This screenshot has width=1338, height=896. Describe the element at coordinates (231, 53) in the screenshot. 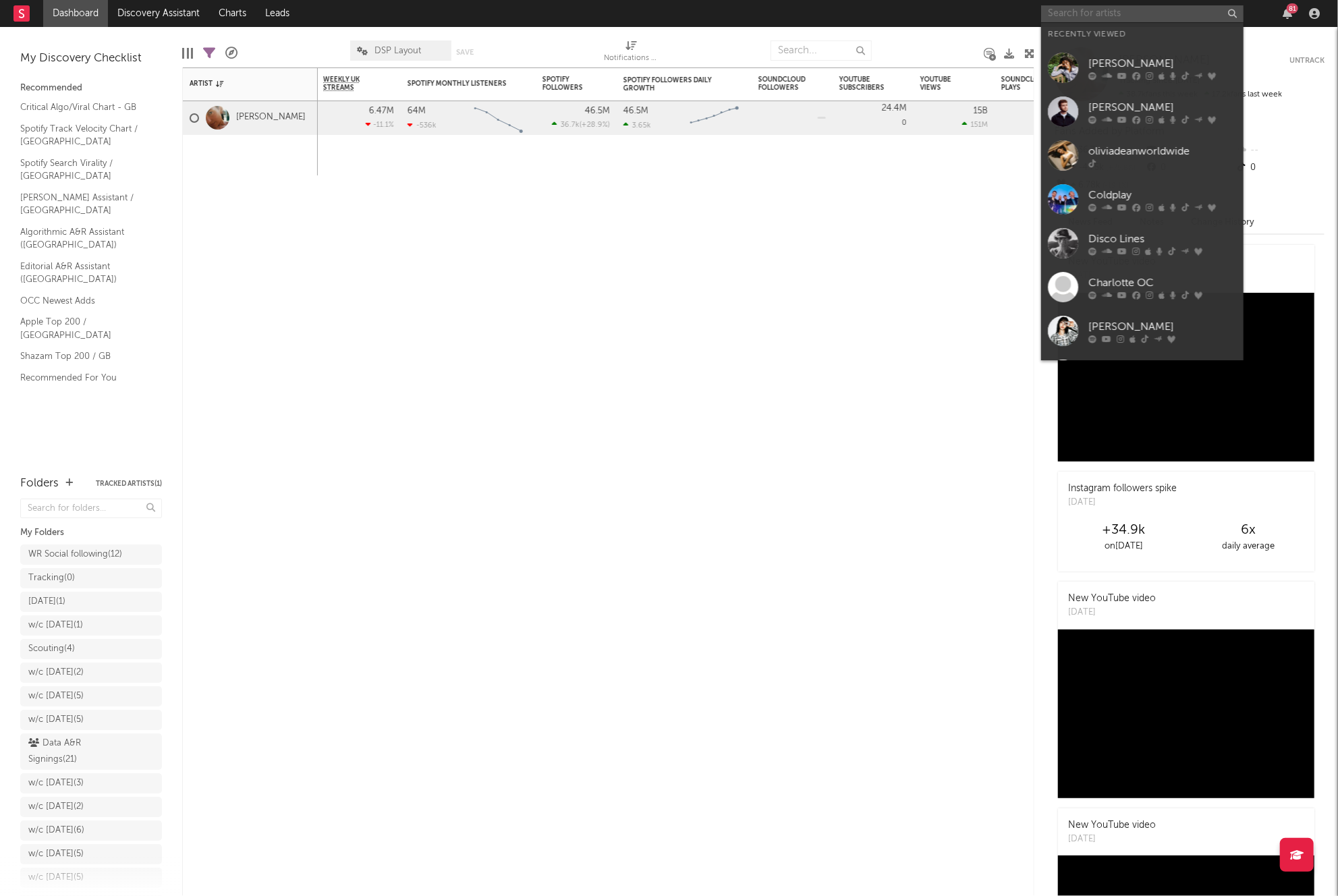

I see `div: A&R Pipeline` at that location.